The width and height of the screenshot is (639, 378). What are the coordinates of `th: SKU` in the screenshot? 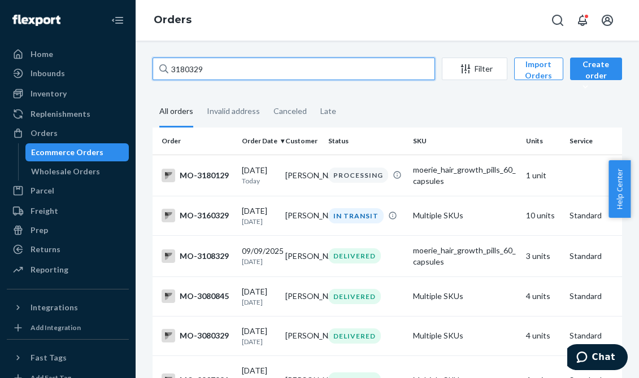 It's located at (465, 141).